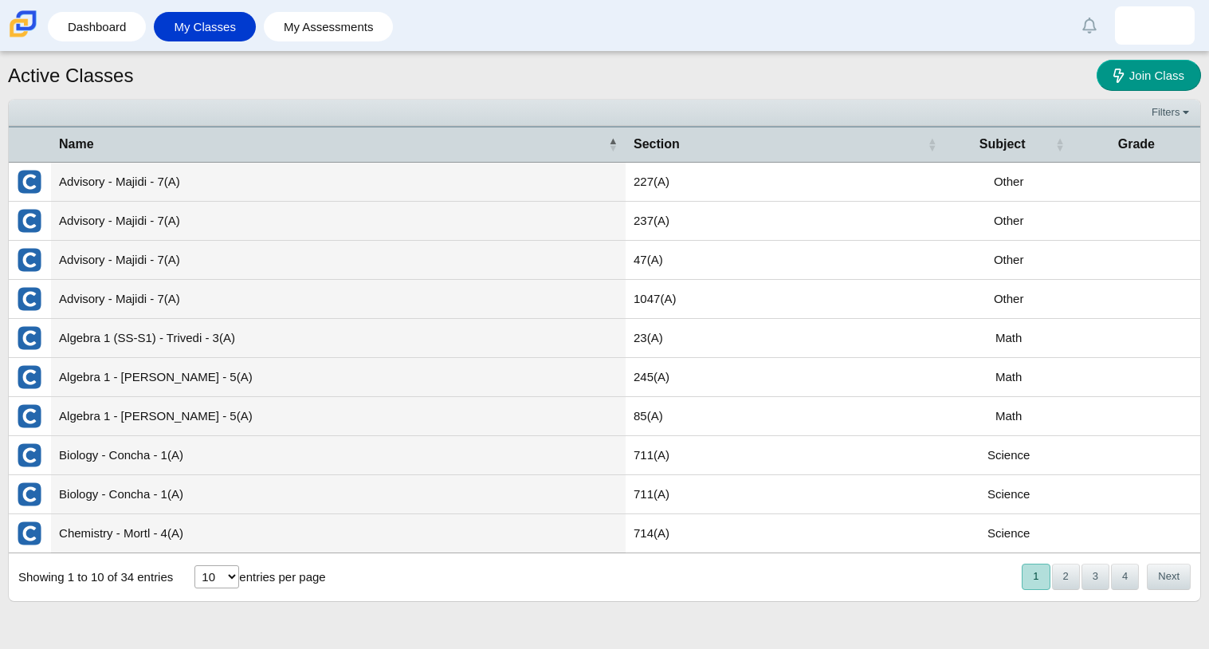 Image resolution: width=1209 pixels, height=649 pixels. I want to click on a: ezekiel.cordero.1iDxju, so click(1155, 26).